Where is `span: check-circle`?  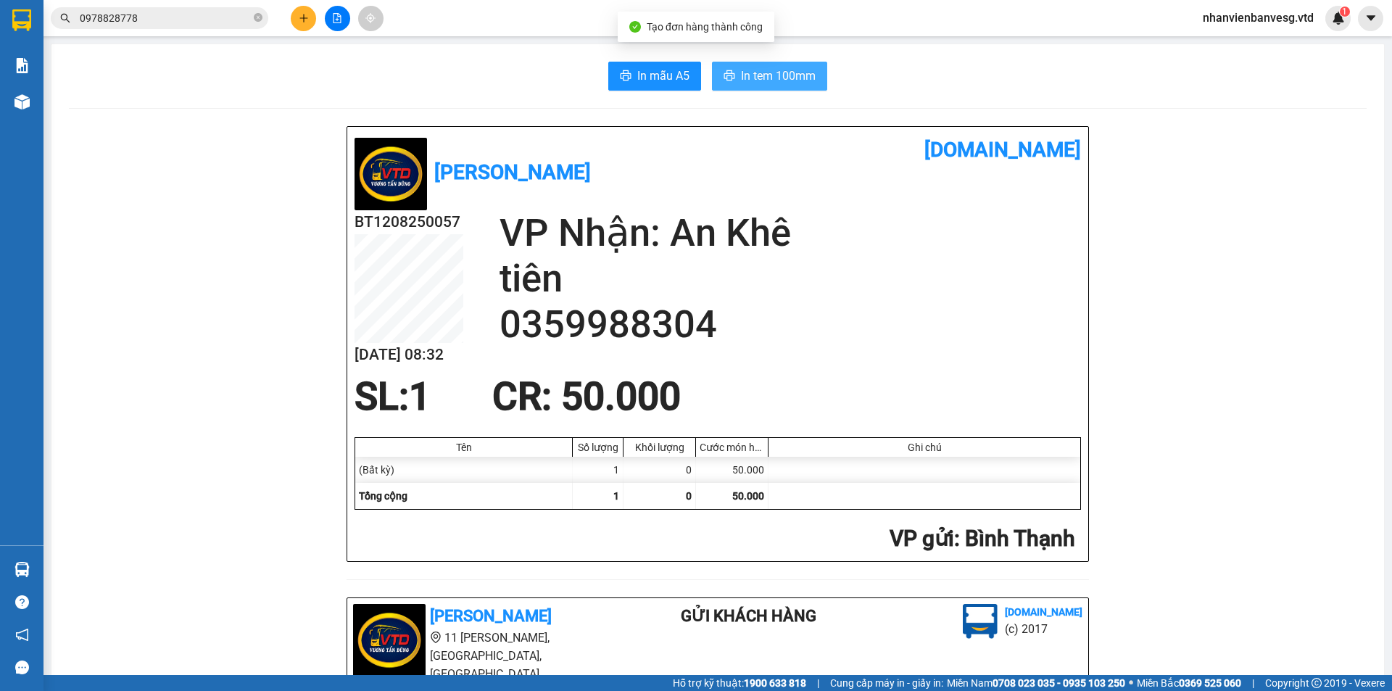
span: check-circle is located at coordinates (635, 27).